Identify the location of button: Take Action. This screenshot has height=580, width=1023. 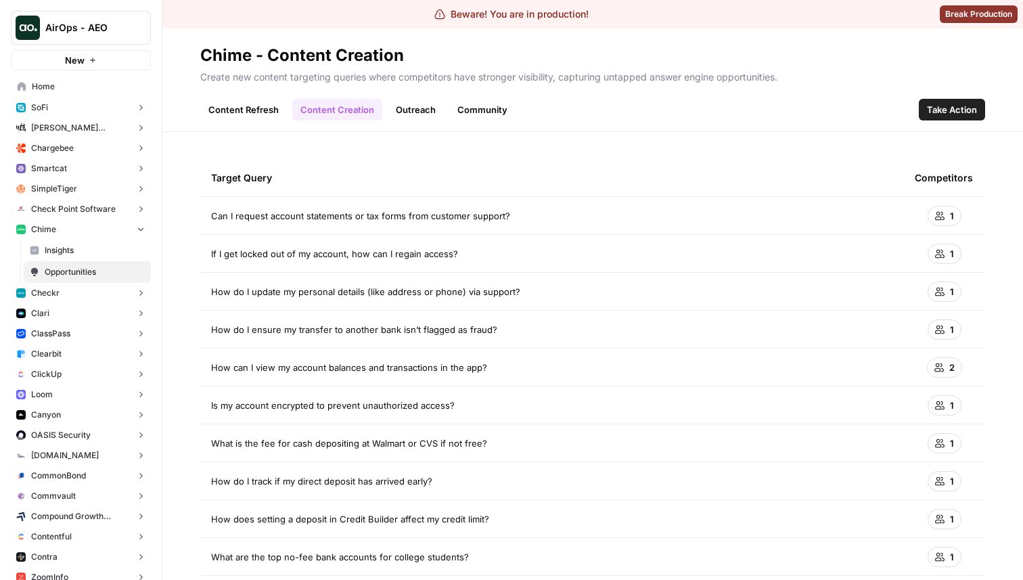
(952, 110).